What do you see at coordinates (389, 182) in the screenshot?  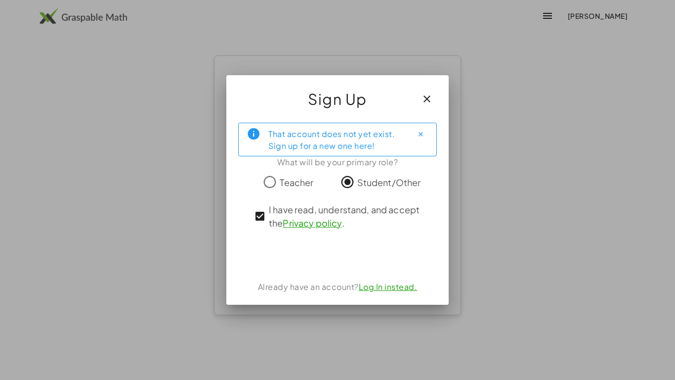 I see `span: Student/Other` at bounding box center [389, 182].